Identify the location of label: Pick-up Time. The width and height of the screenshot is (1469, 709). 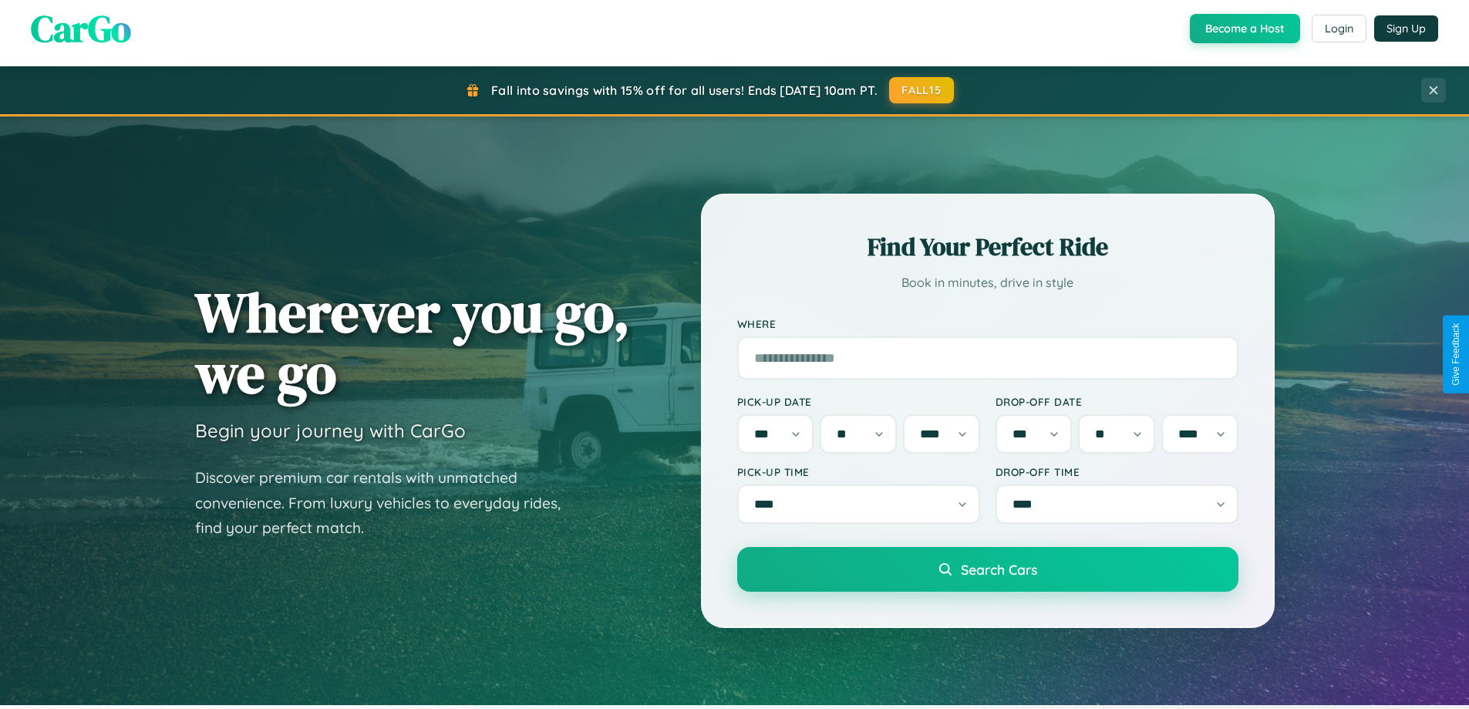
(859, 471).